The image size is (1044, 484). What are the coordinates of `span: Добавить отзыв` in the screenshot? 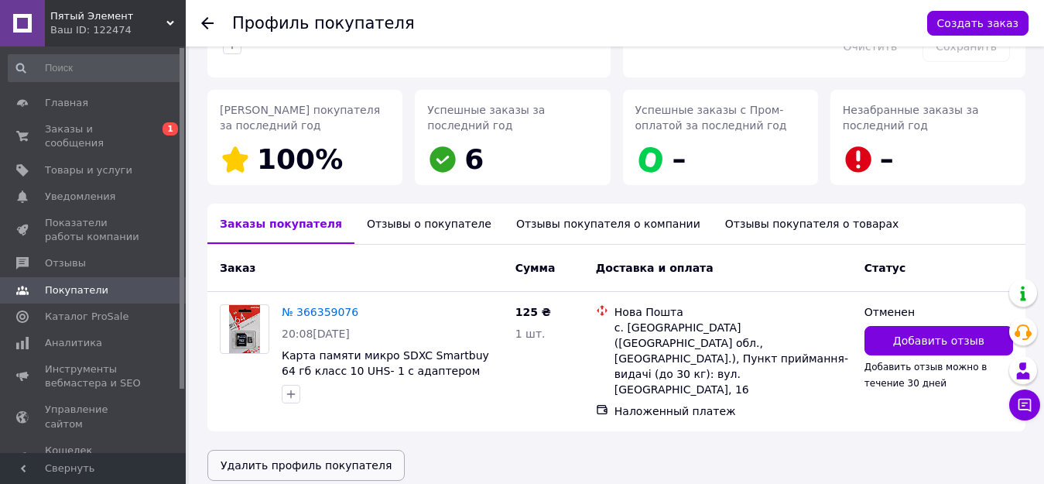 It's located at (939, 341).